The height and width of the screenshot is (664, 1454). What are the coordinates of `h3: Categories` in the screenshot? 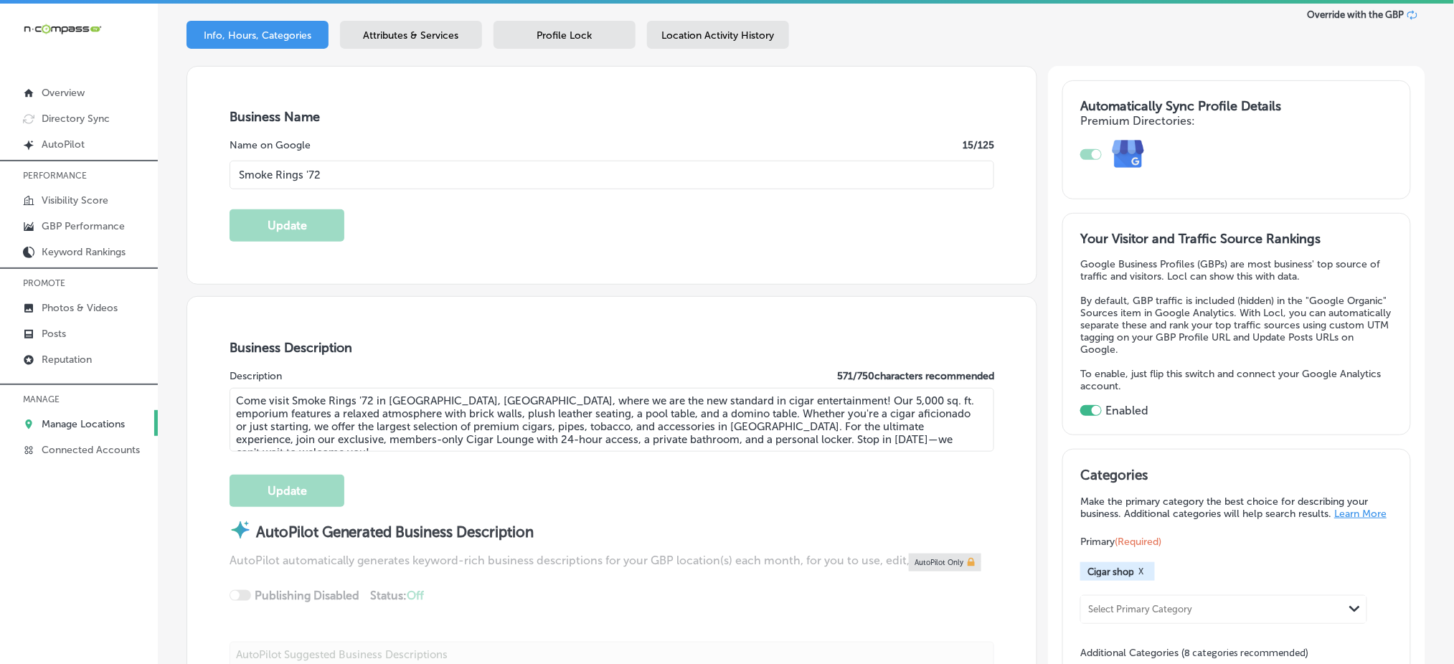 It's located at (1236, 478).